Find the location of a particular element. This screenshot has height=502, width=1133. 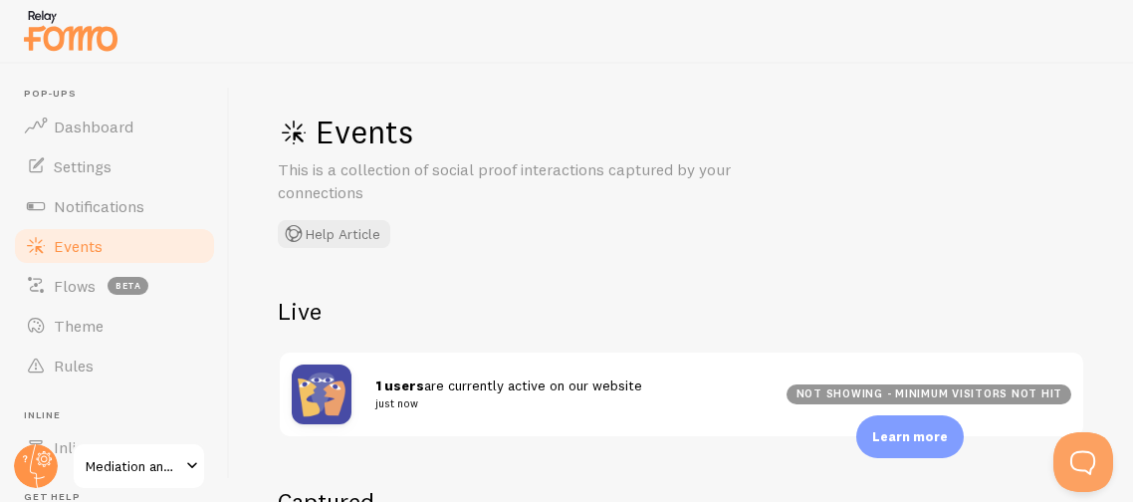

div: Learn more is located at coordinates (910, 436).